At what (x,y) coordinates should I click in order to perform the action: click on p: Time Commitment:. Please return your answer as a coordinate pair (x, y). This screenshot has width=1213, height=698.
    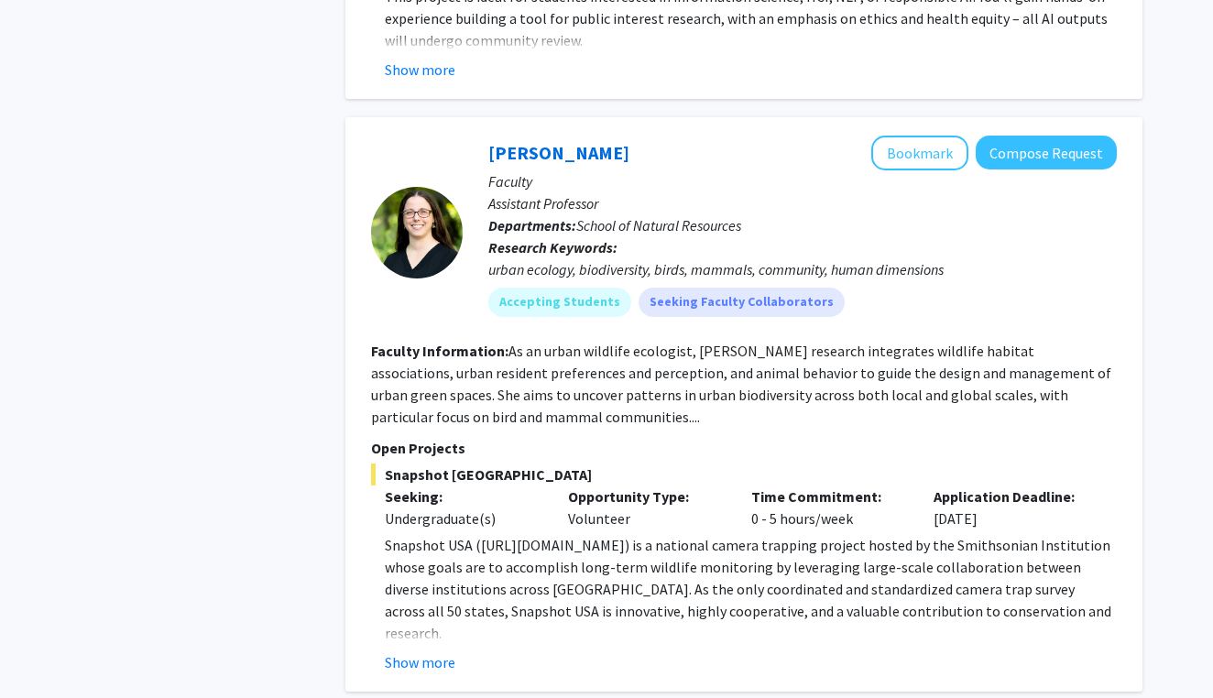
    Looking at the image, I should click on (829, 497).